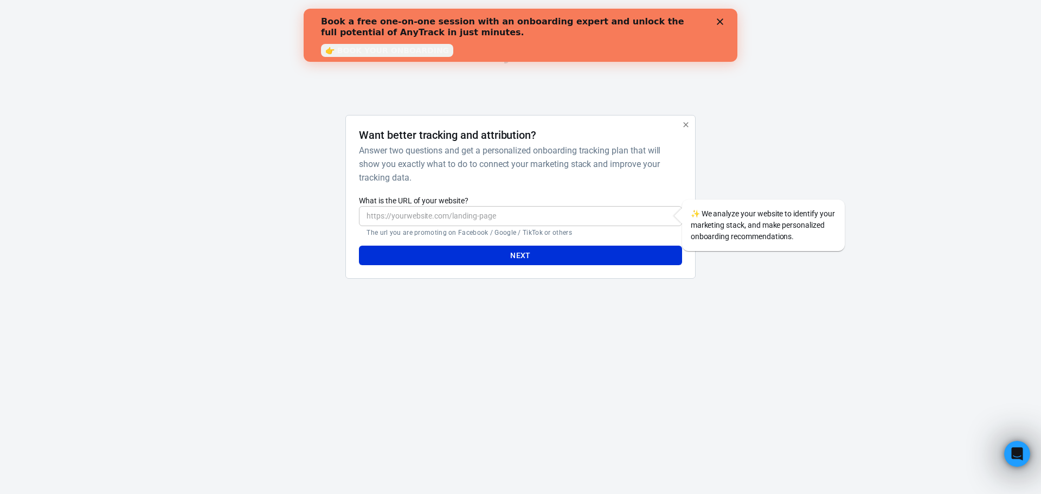 This screenshot has width=1041, height=494. Describe the element at coordinates (695, 214) in the screenshot. I see `span: sparkles` at that location.